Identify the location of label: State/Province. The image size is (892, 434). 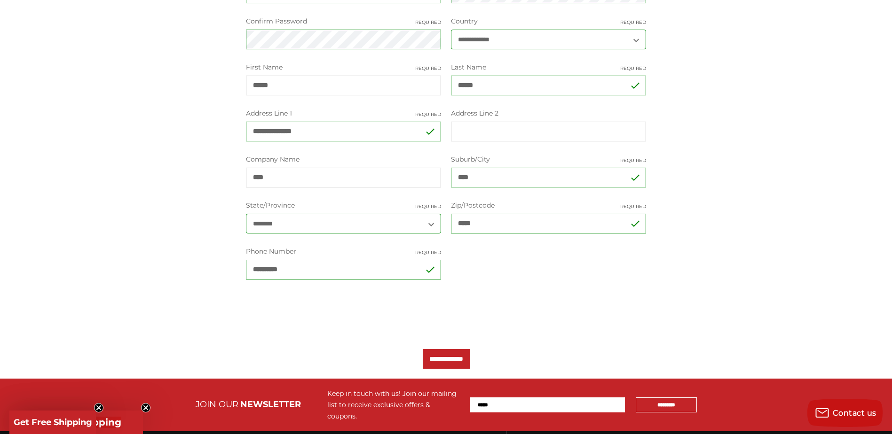
(343, 205).